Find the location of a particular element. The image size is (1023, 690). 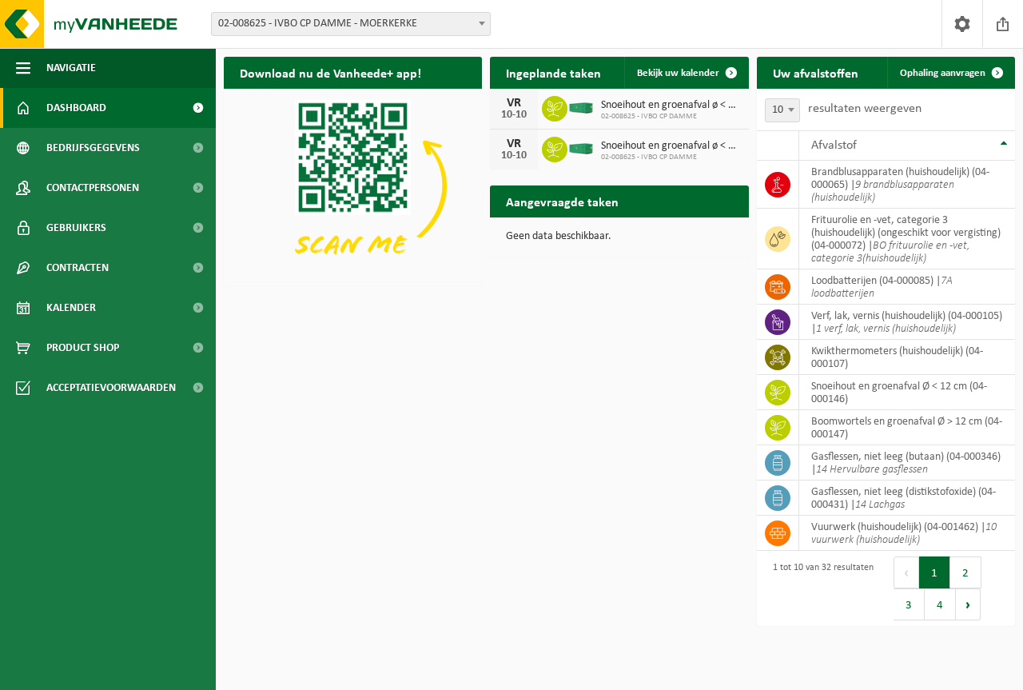

td: kwikthermometers (huishoudelijk) (04-000107) is located at coordinates (907, 357).